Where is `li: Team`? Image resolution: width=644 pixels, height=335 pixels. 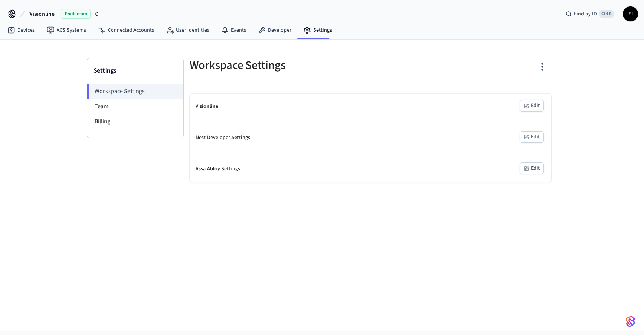 li: Team is located at coordinates (135, 106).